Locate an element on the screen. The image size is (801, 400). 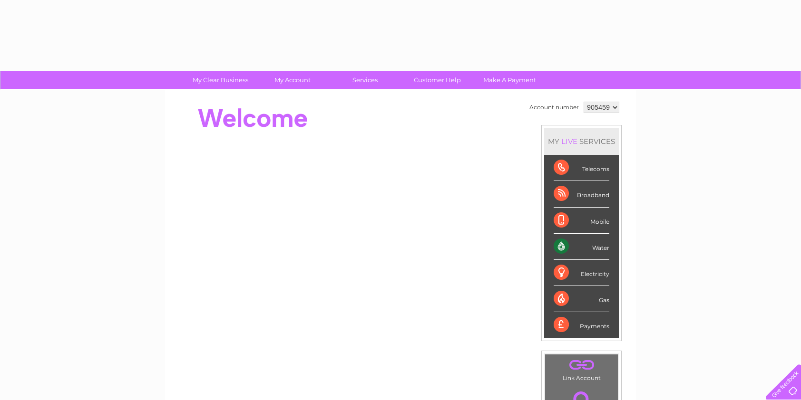
div: Payments is located at coordinates (581, 325).